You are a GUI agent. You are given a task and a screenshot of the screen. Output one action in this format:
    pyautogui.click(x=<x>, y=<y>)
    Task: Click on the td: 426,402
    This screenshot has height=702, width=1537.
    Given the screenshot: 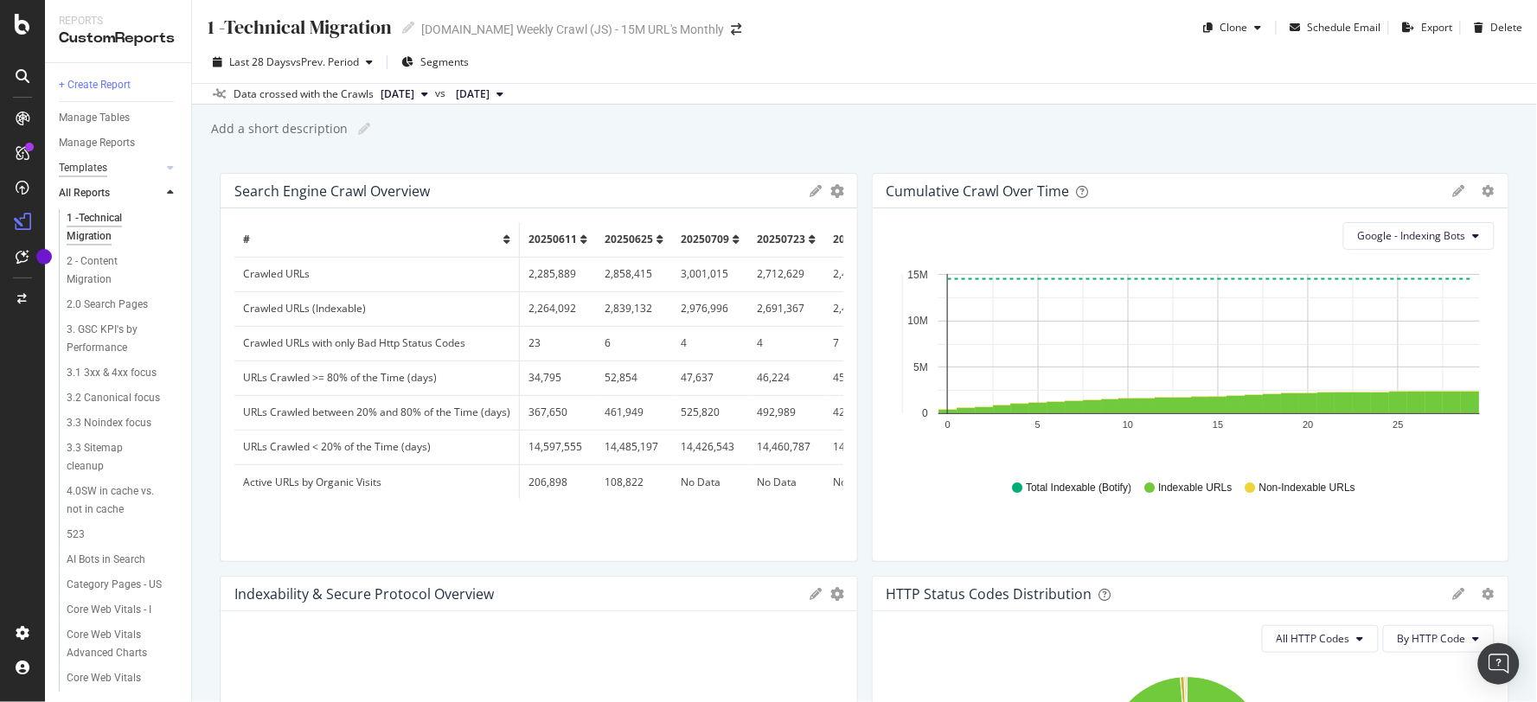 What is the action you would take?
    pyautogui.click(x=862, y=413)
    